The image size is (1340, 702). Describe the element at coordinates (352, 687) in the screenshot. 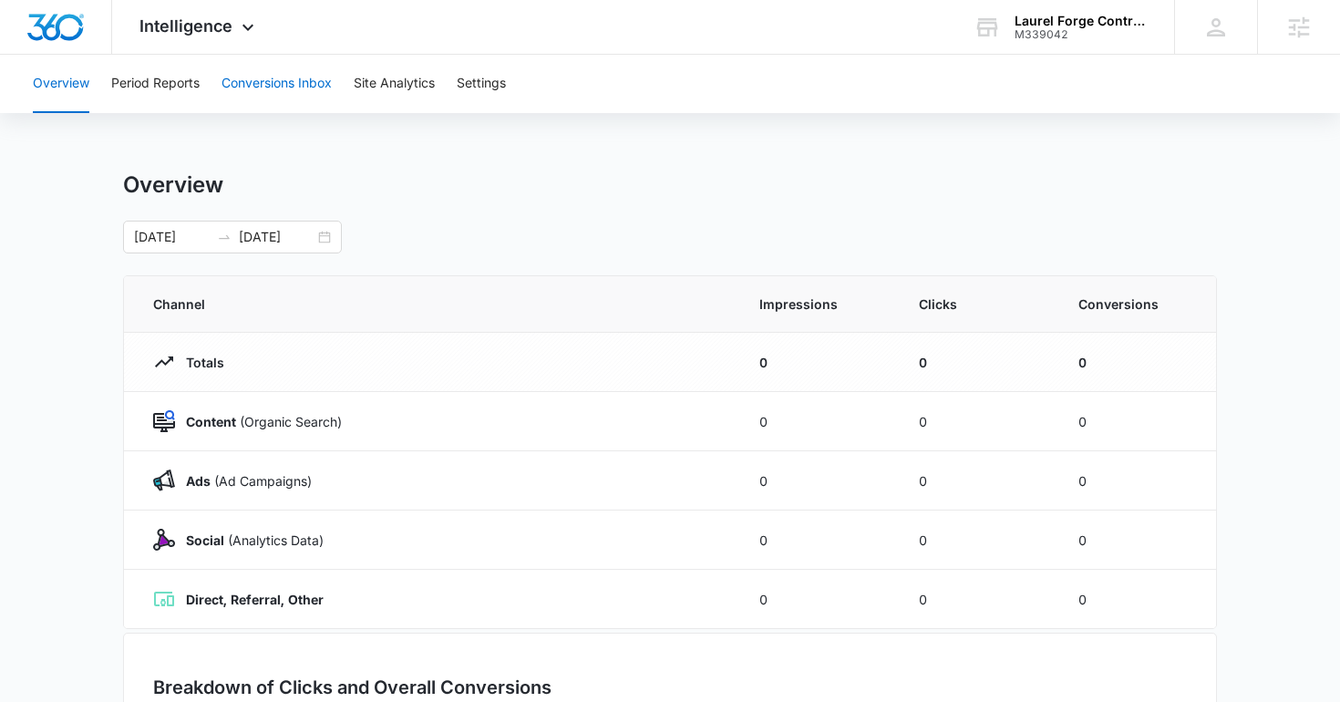

I see `h3: Breakdown of Clicks and Overall Conversions` at that location.